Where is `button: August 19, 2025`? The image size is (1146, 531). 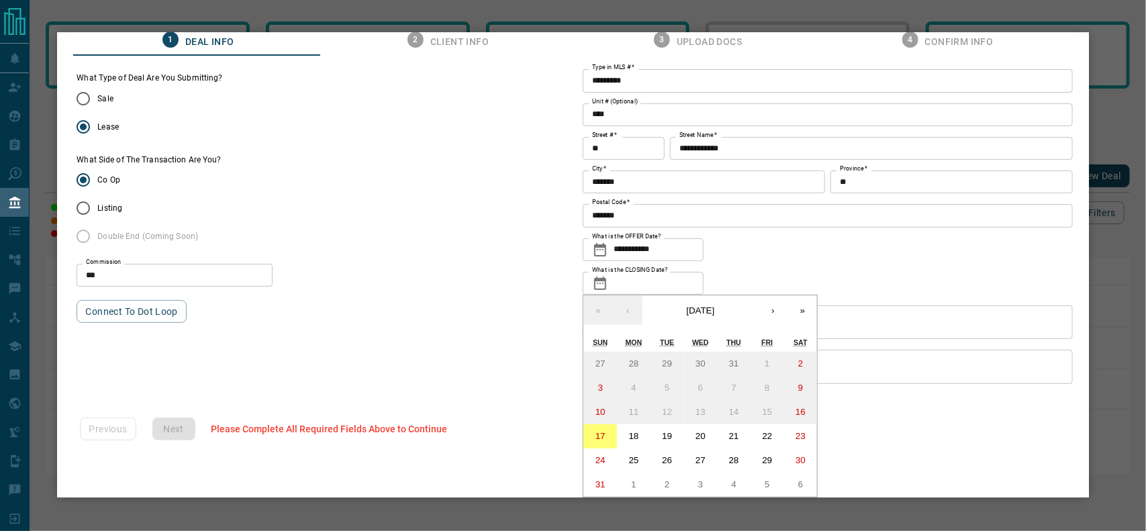 button: August 19, 2025 is located at coordinates (668, 437).